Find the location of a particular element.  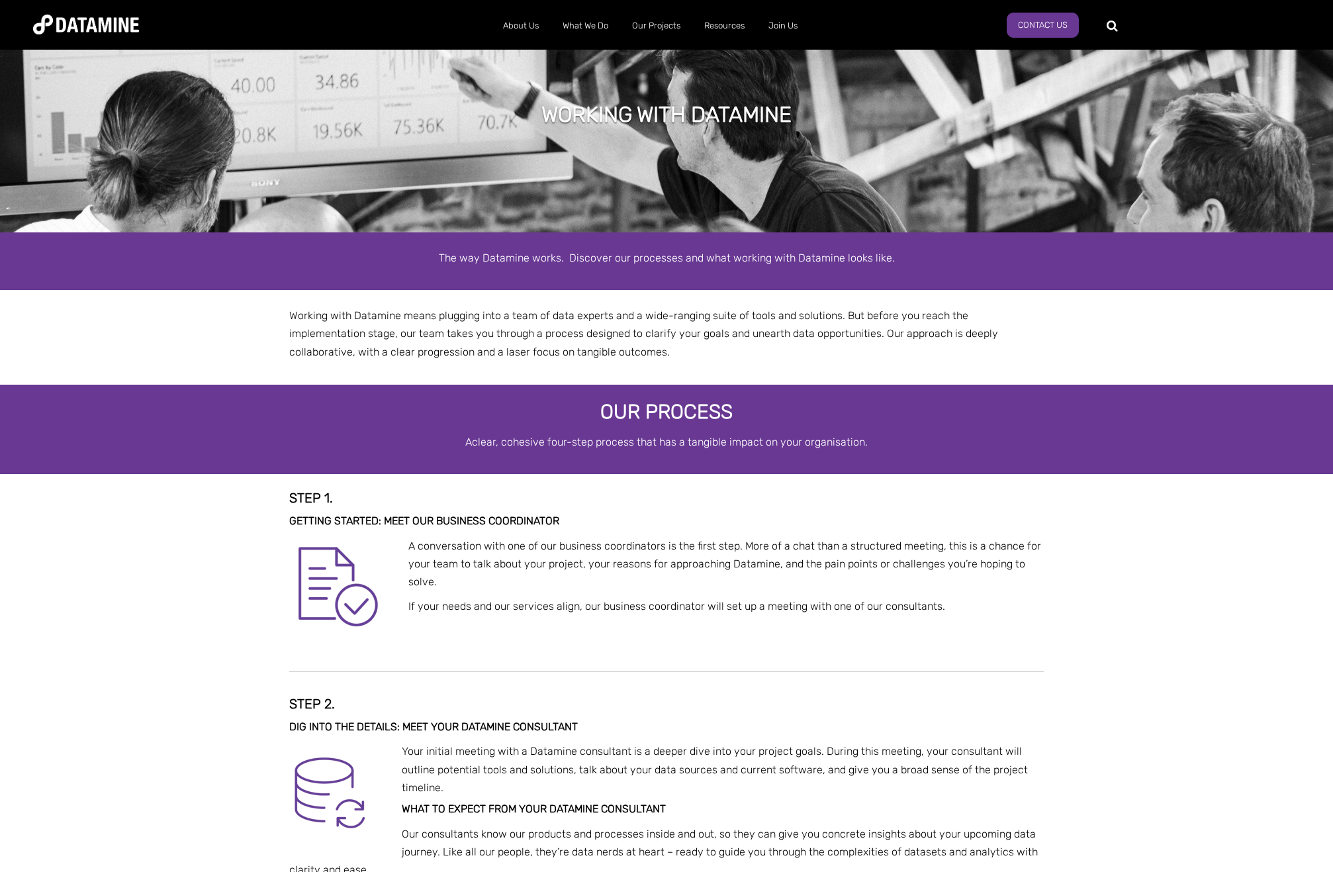

h1: Working with Datamine is located at coordinates (667, 115).